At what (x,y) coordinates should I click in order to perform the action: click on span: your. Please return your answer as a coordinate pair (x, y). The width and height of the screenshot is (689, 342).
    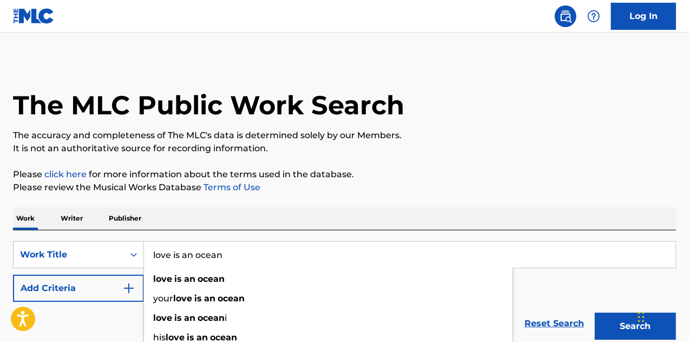
    Looking at the image, I should click on (163, 298).